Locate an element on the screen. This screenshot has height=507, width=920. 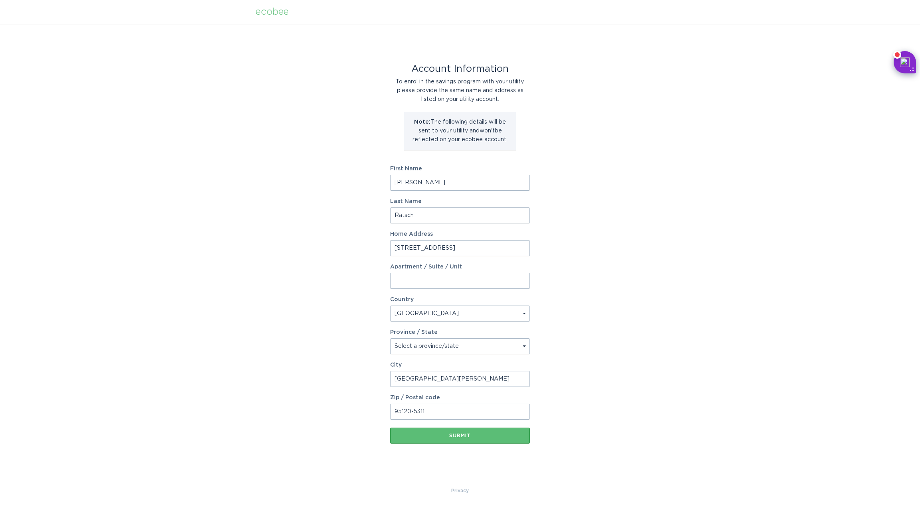
div: Submit is located at coordinates (460, 436).